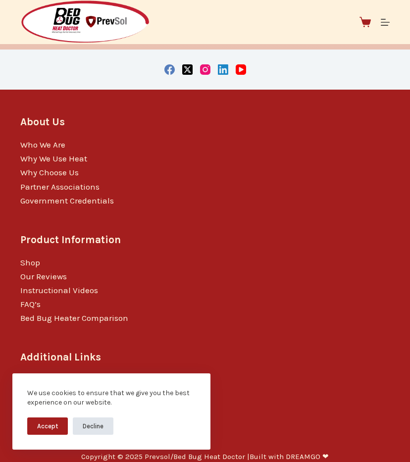 Image resolution: width=410 pixels, height=462 pixels. Describe the element at coordinates (170, 69) in the screenshot. I see `a: Facebook` at that location.